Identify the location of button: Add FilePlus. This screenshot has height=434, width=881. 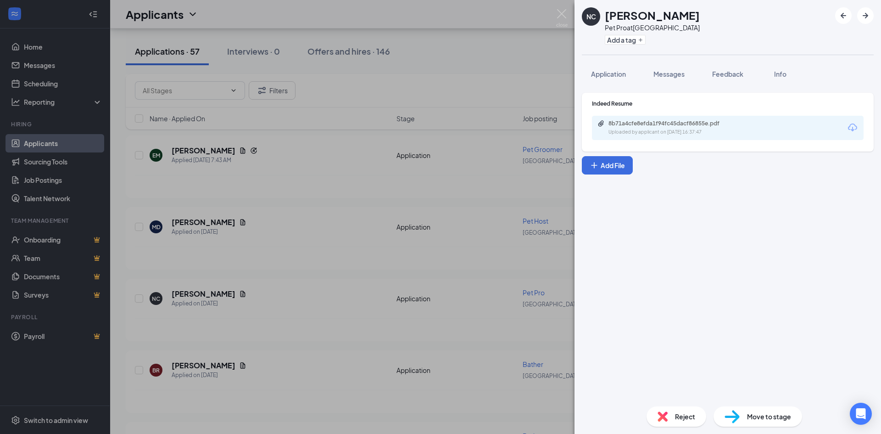
(607, 165).